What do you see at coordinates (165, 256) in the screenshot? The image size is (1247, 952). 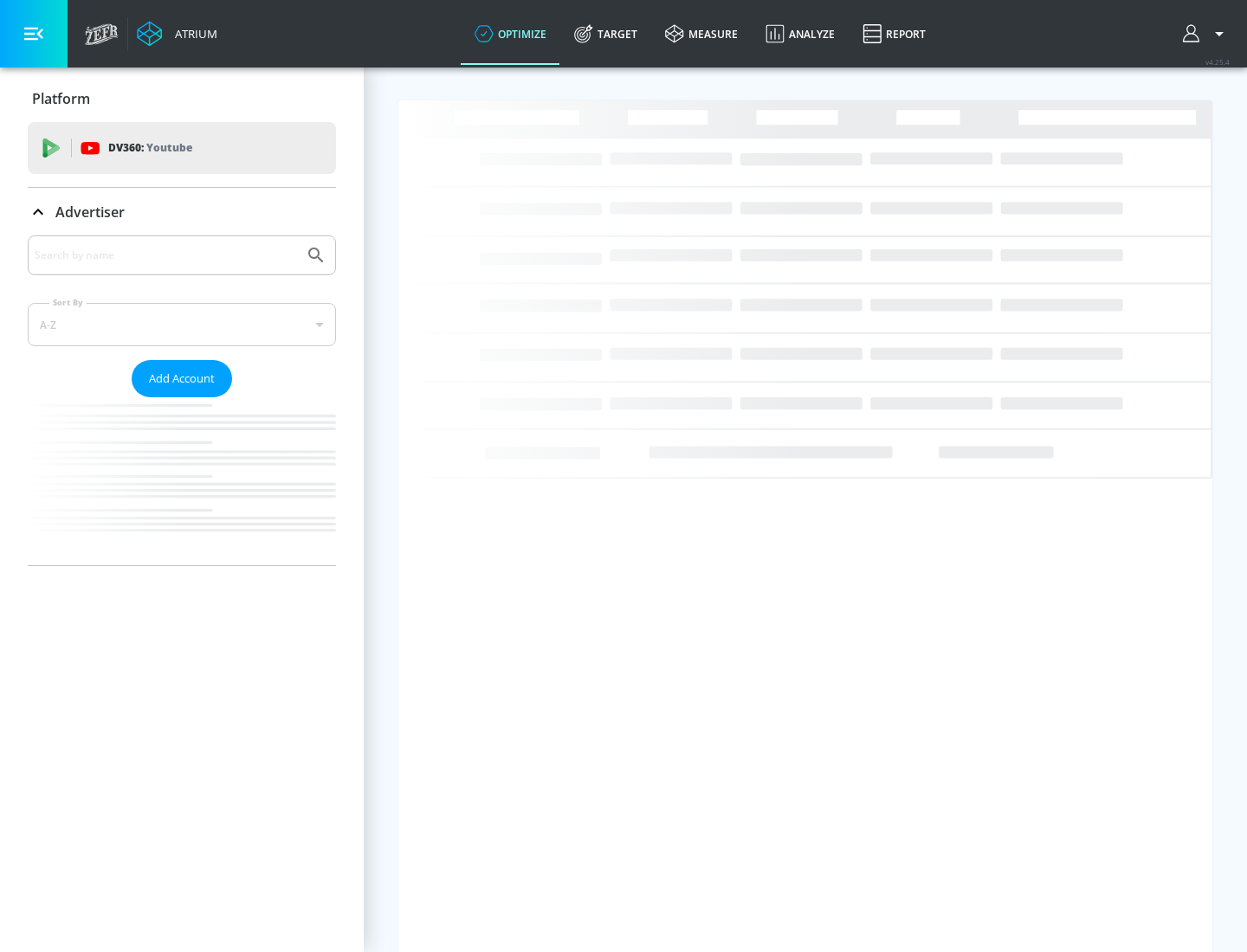 I see `input: Search by name` at bounding box center [165, 256].